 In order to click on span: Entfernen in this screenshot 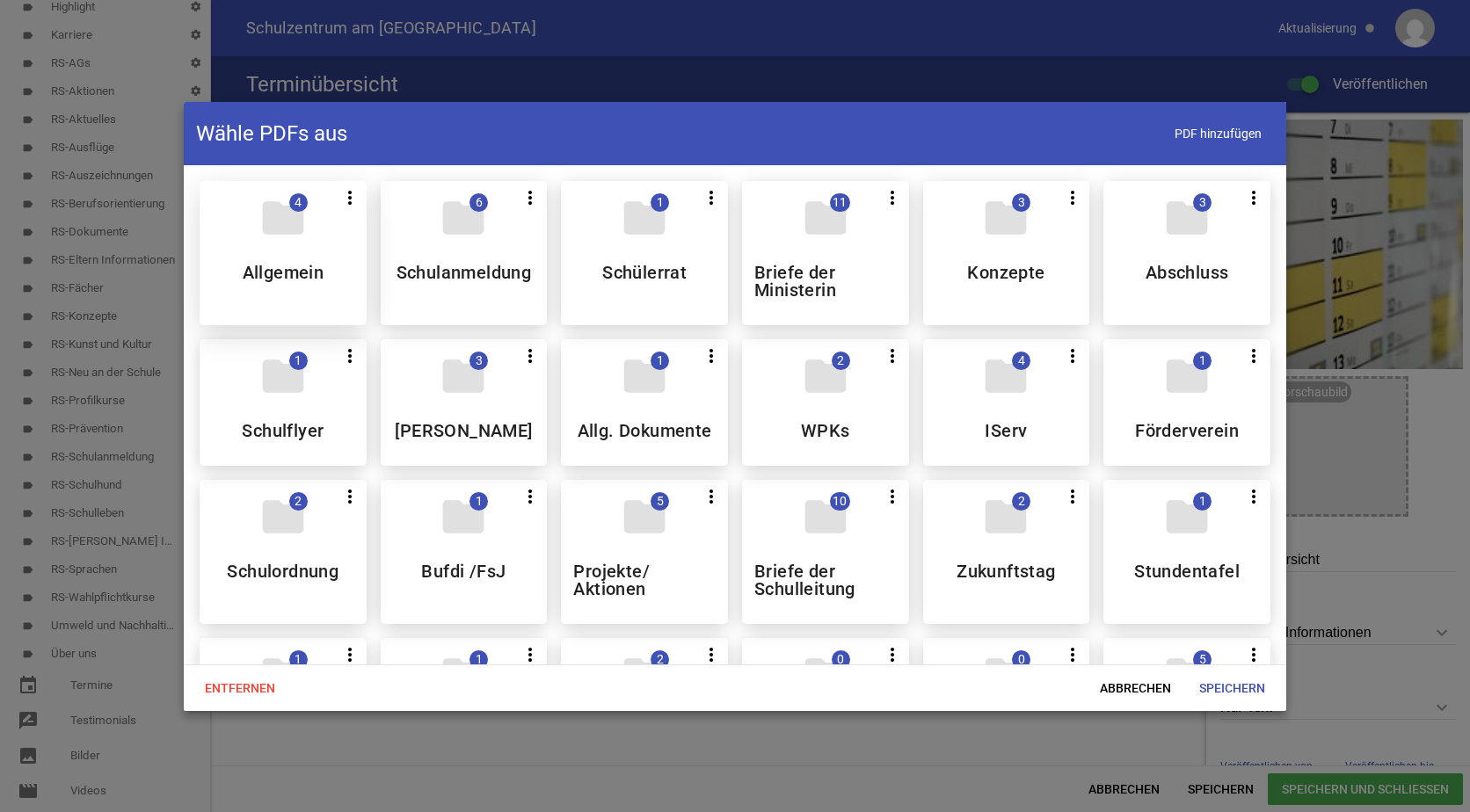, I will do `click(240, 688)`.